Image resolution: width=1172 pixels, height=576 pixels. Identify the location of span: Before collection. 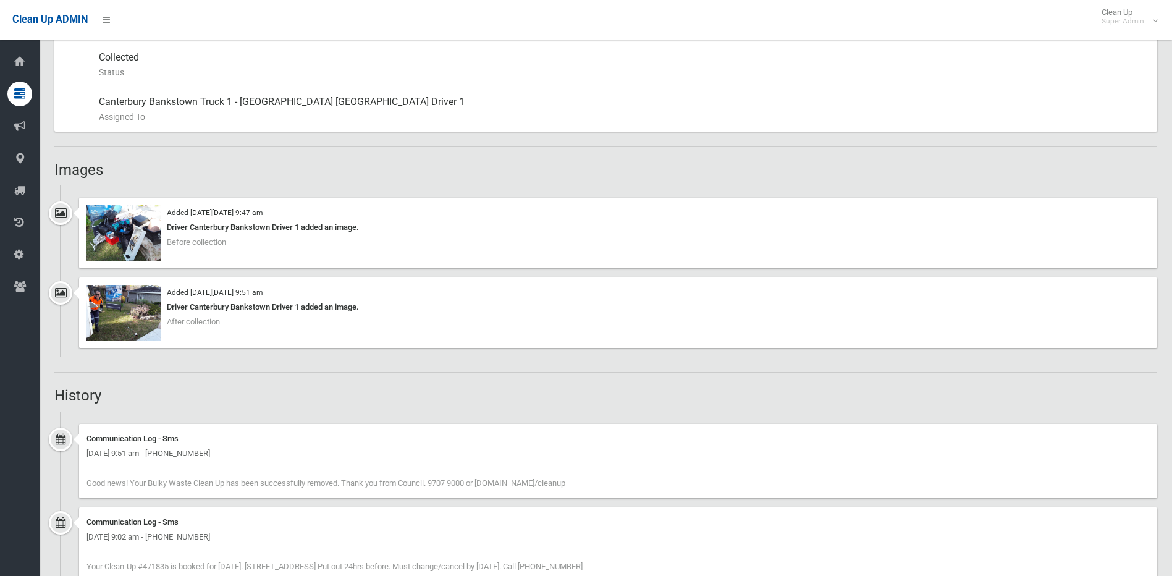
(196, 241).